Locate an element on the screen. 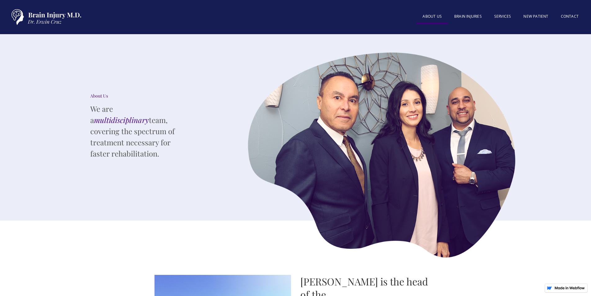  a: home is located at coordinates (45, 17).